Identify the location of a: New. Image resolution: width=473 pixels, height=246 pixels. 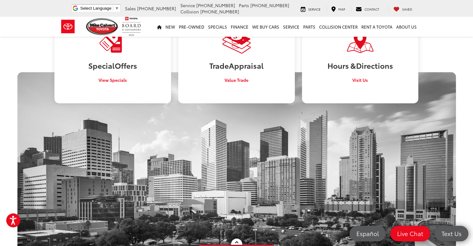
(170, 27).